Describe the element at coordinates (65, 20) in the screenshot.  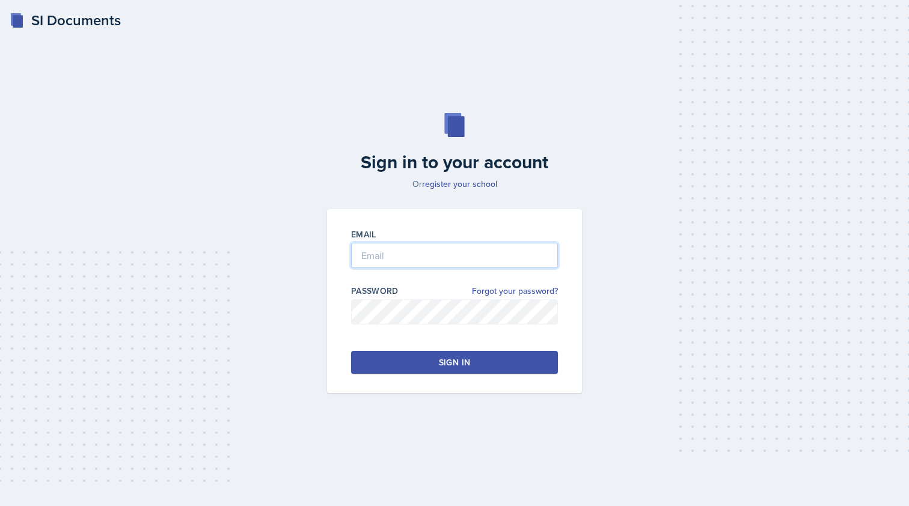
I see `a: SI Documents` at that location.